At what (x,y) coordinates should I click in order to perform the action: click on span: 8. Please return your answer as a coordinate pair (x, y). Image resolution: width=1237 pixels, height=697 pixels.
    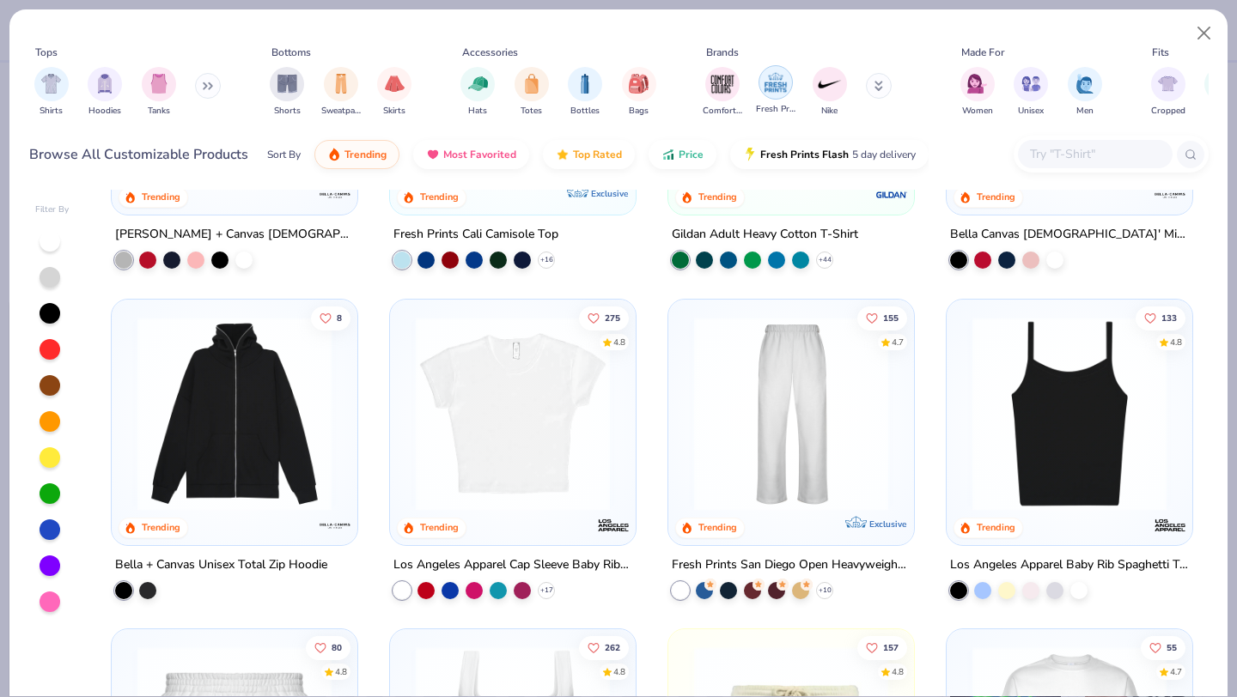
    Looking at the image, I should click on (340, 318).